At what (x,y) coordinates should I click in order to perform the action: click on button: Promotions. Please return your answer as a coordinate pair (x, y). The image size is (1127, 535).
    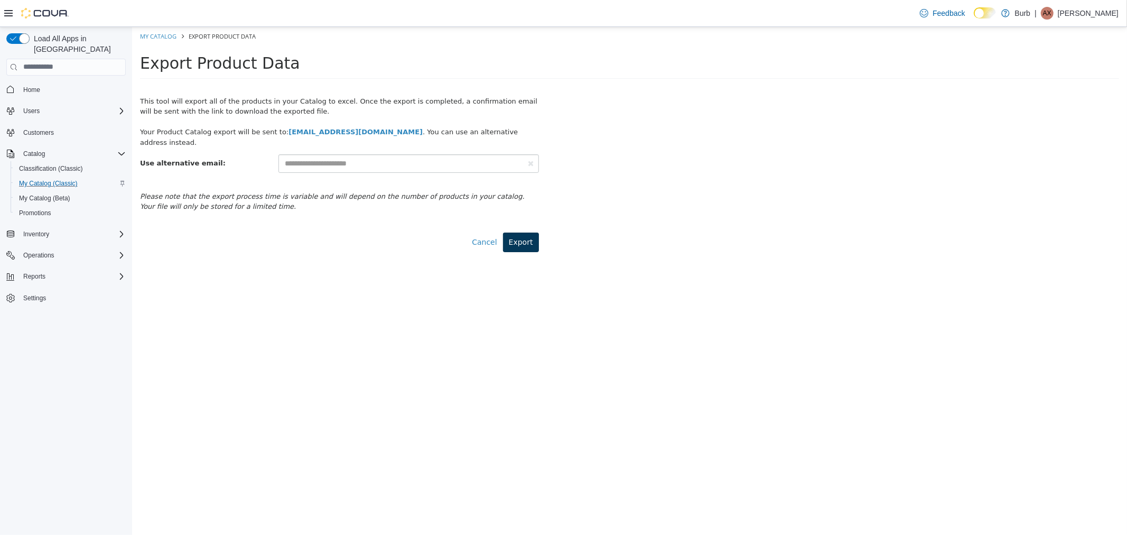
    Looking at the image, I should click on (70, 213).